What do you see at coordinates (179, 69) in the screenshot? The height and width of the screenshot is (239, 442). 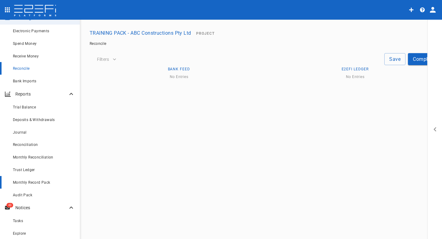 I see `span: Bank Feed` at bounding box center [179, 69].